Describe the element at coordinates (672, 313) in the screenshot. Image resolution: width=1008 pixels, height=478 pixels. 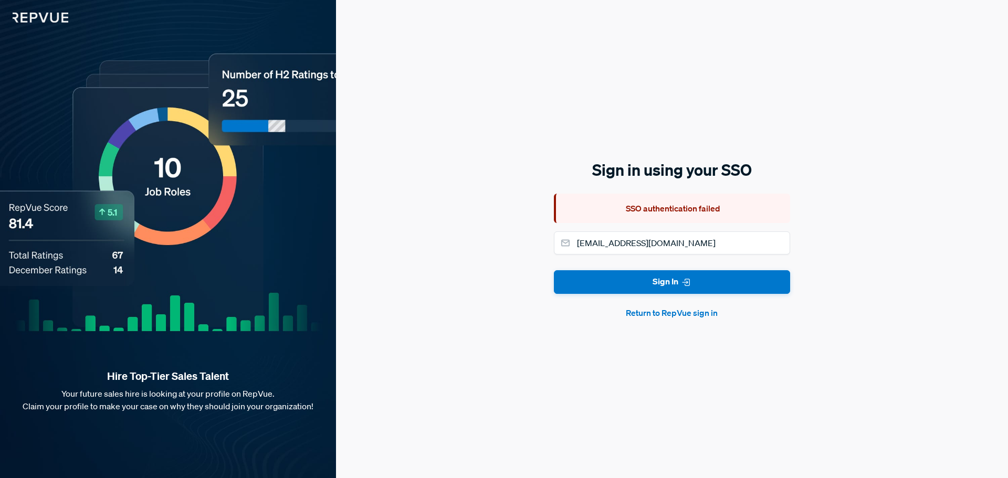
I see `button: Return to RepVue sign in` at that location.